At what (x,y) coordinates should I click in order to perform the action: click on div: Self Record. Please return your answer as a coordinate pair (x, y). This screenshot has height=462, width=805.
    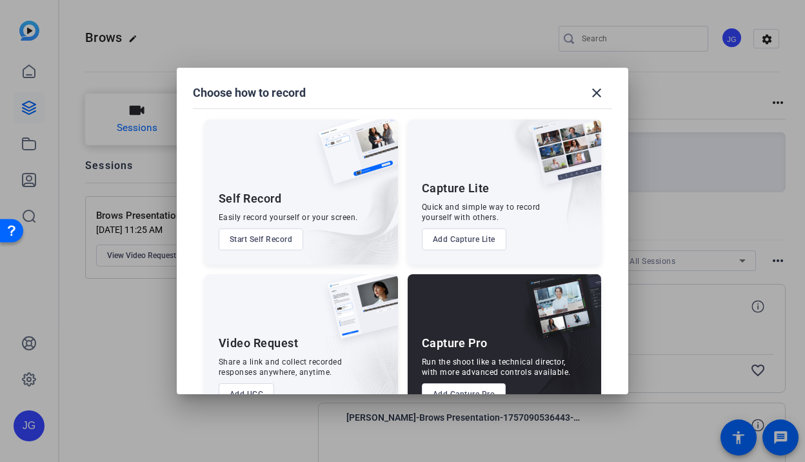
    Looking at the image, I should click on (250, 199).